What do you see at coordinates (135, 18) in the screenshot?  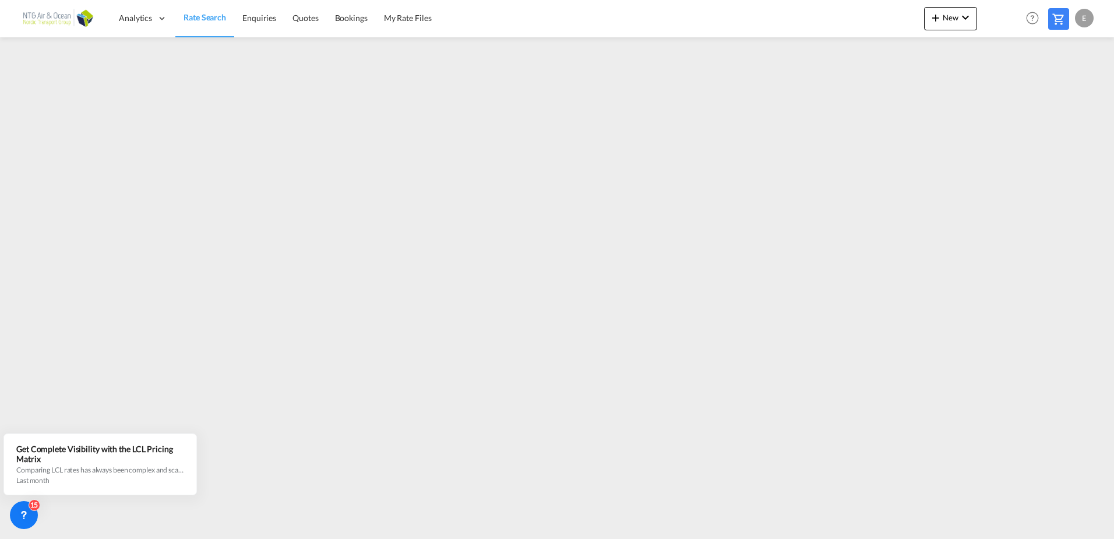 I see `span: Analytics` at bounding box center [135, 18].